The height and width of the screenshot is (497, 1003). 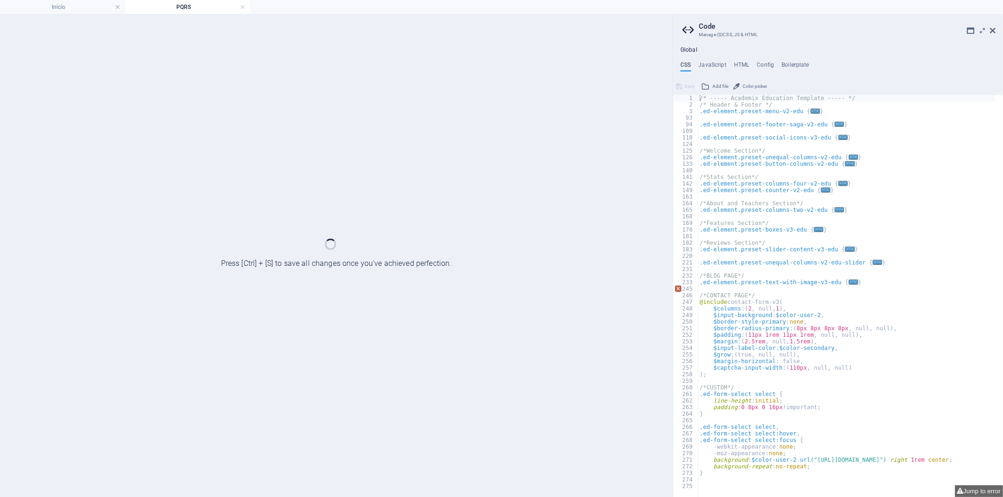 What do you see at coordinates (686, 329) in the screenshot?
I see `div: 251` at bounding box center [686, 329].